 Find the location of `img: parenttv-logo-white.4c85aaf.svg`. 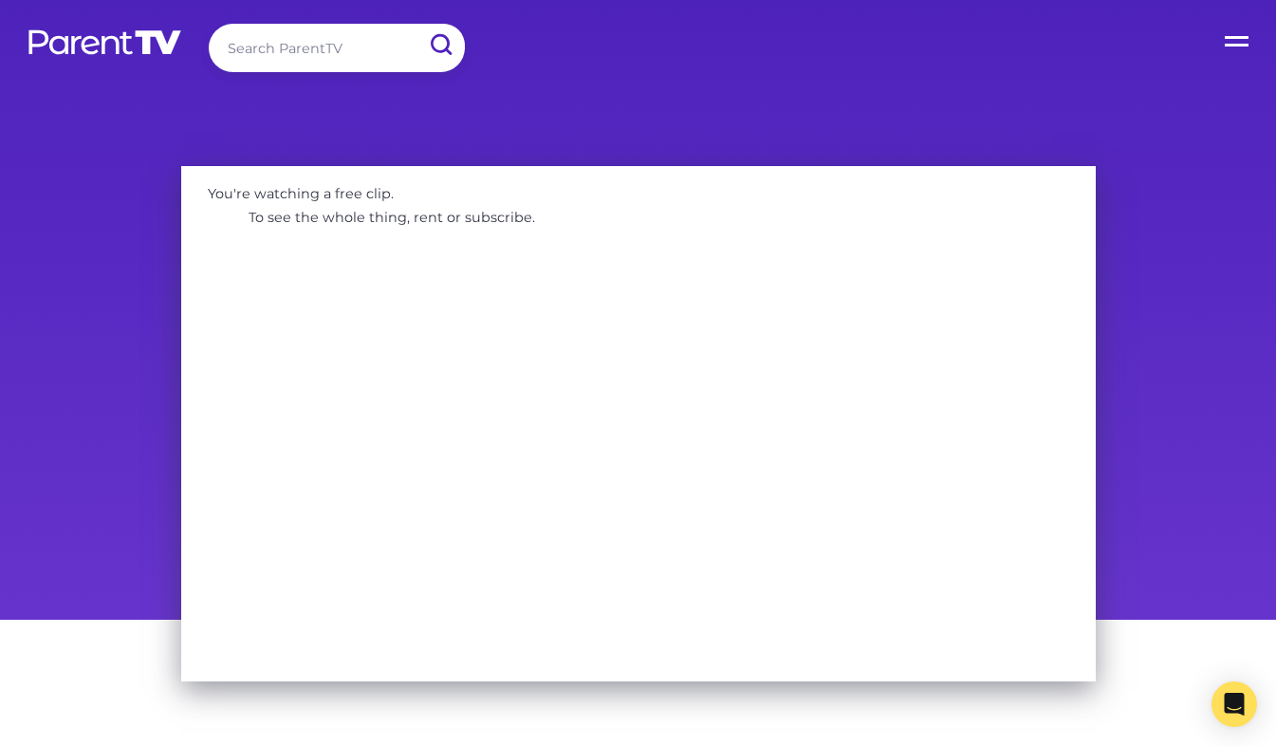

img: parenttv-logo-white.4c85aaf.svg is located at coordinates (104, 42).